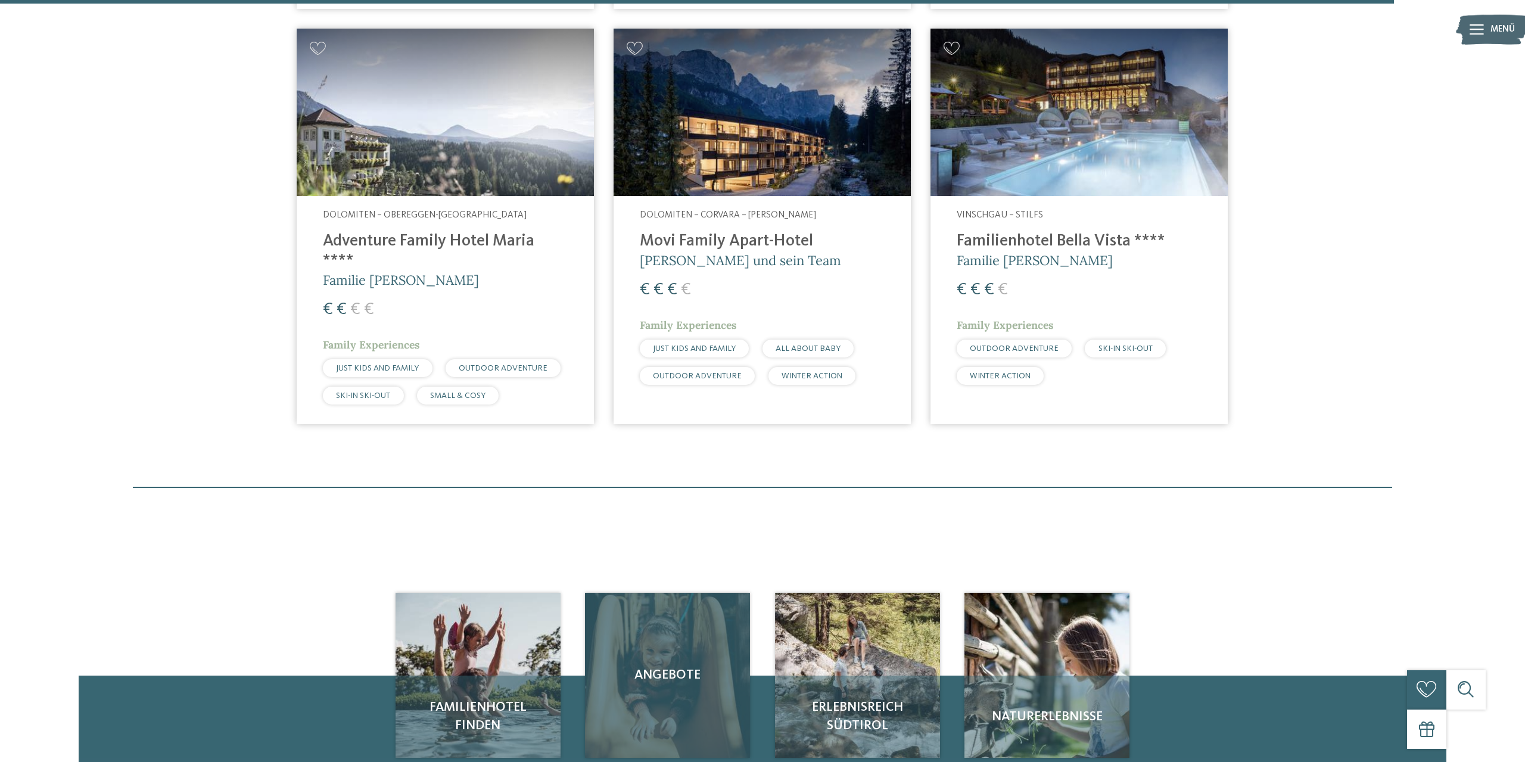 This screenshot has width=1525, height=762. Describe the element at coordinates (667, 675) in the screenshot. I see `span: Angebote` at that location.